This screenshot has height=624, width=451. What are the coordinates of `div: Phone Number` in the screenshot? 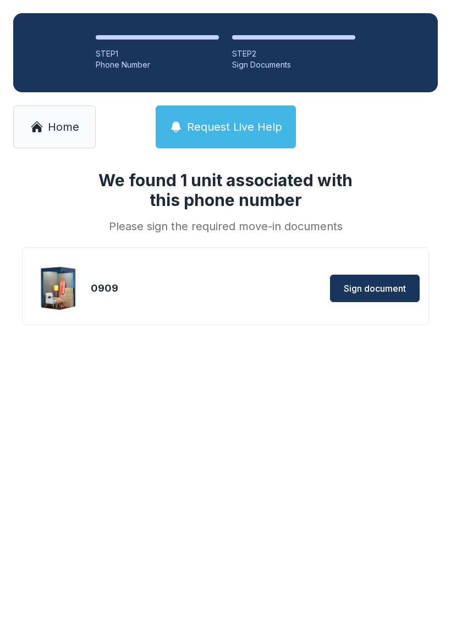 It's located at (157, 65).